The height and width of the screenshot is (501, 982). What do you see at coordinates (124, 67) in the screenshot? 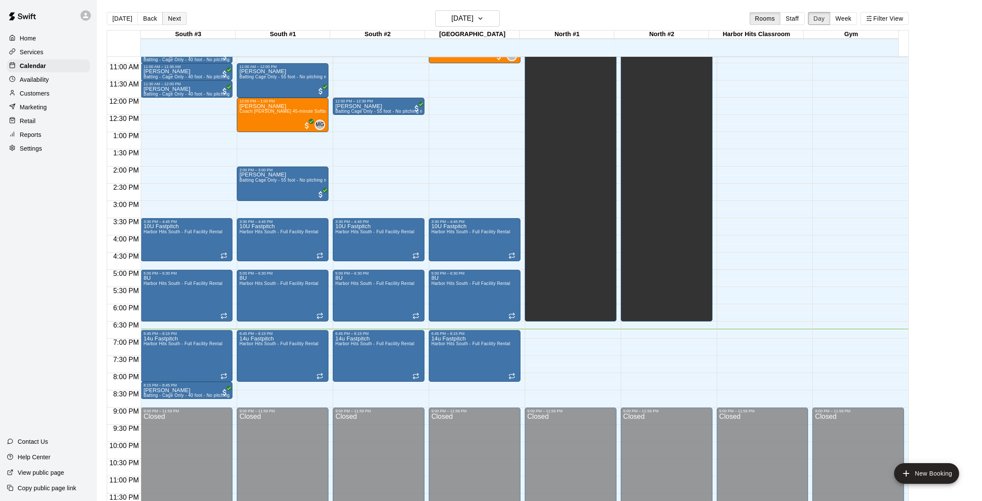
I see `span: 11:00 AM` at bounding box center [124, 67].